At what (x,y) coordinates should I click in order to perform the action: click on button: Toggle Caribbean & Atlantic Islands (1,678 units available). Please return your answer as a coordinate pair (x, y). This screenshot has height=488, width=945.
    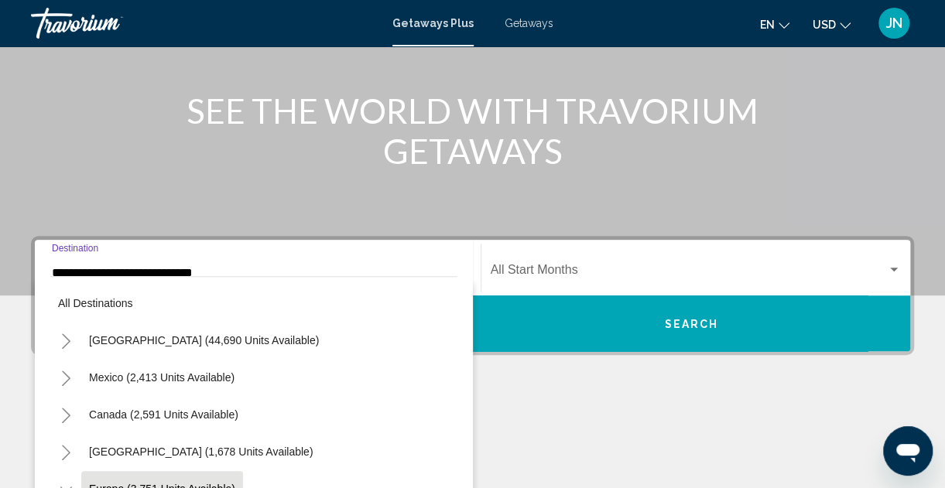
    Looking at the image, I should click on (66, 452).